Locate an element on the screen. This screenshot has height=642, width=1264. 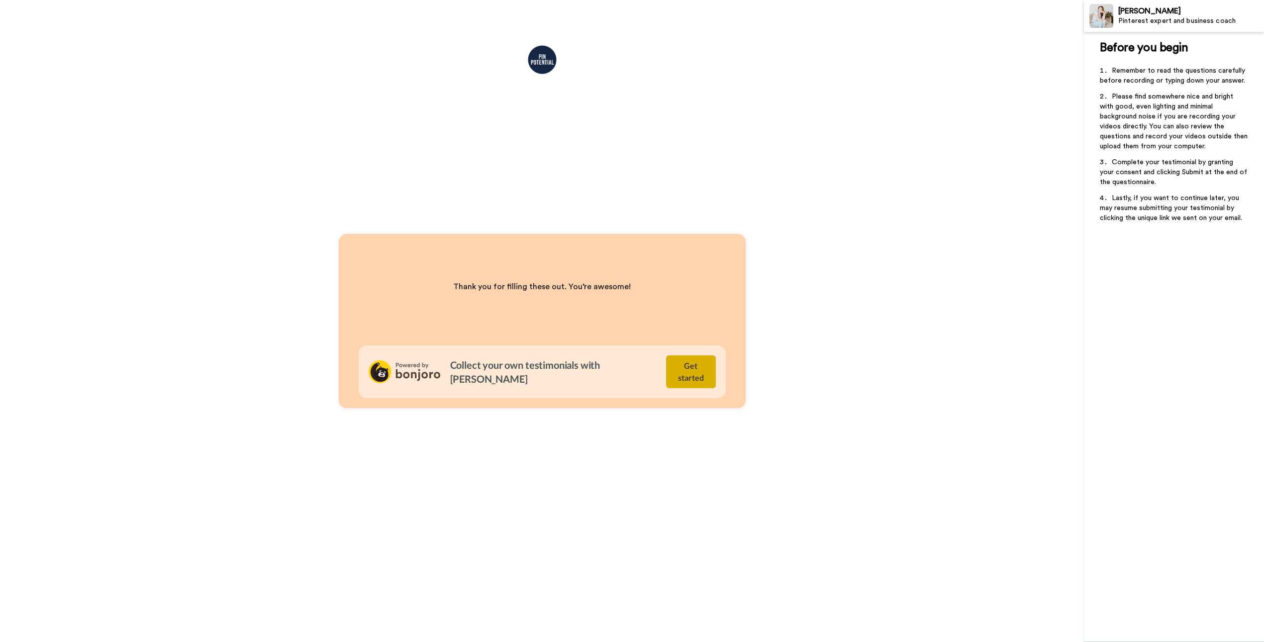
div: Pinterest expert and business coach is located at coordinates (1191, 21).